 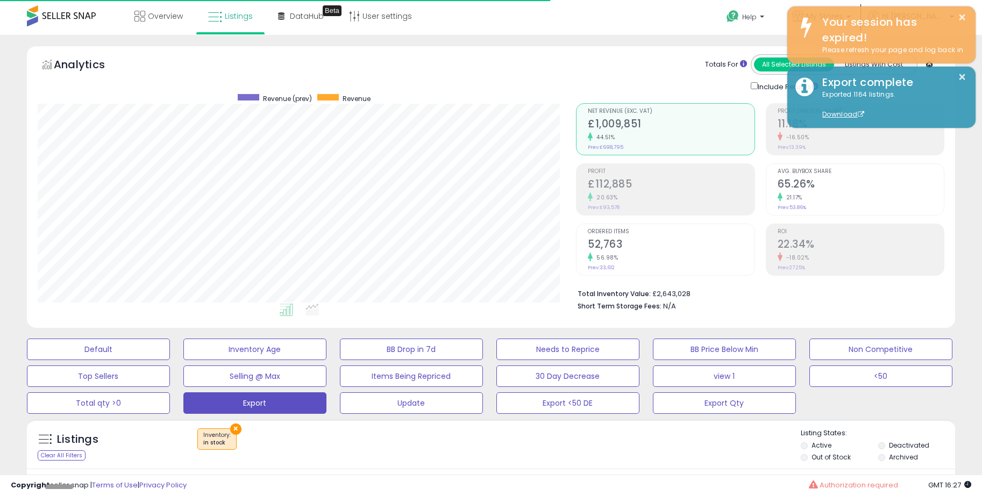 What do you see at coordinates (307, 16) in the screenshot?
I see `span: DataHub` at bounding box center [307, 16].